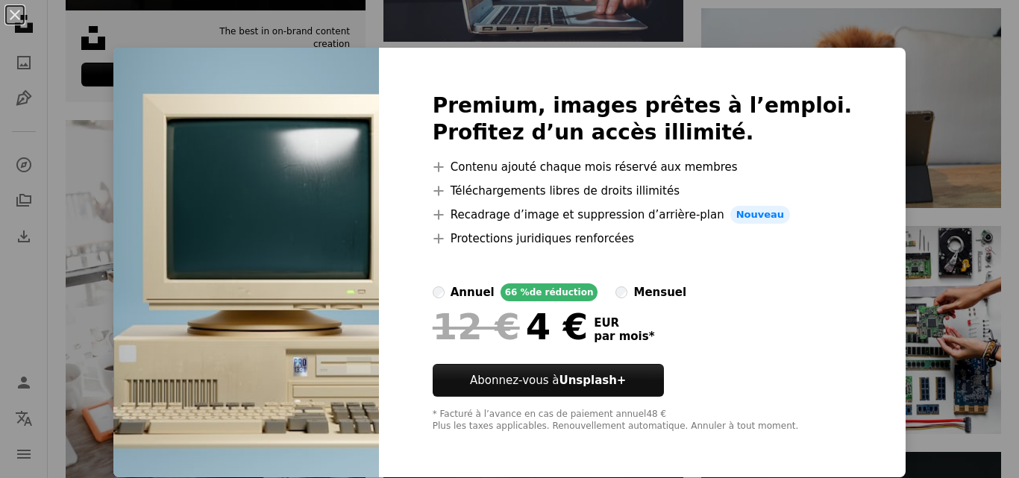  Describe the element at coordinates (246, 263) in the screenshot. I see `img: premium_photo-1714618937022-97adf8e67cb6` at that location.